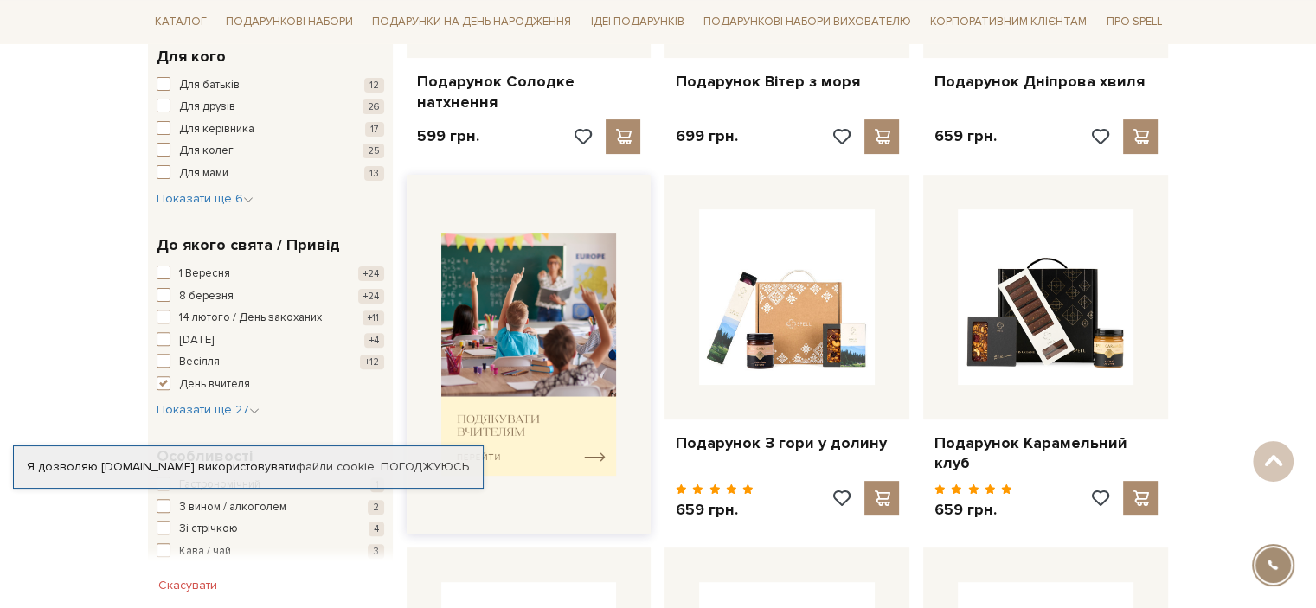  Describe the element at coordinates (216, 130) in the screenshot. I see `span: Для керівника` at that location.